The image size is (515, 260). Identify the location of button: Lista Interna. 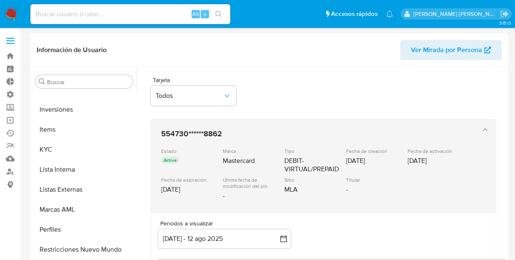
(84, 170).